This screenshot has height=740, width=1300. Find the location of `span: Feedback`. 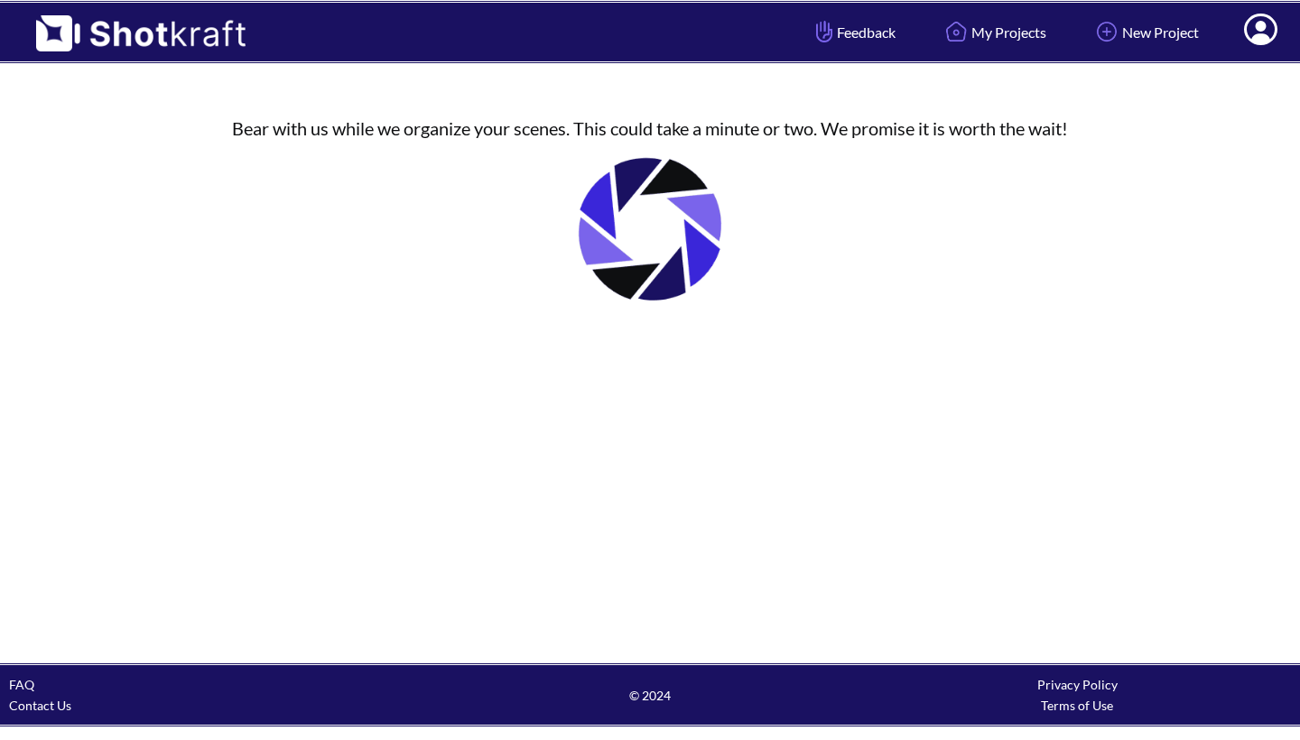

span: Feedback is located at coordinates (853, 32).